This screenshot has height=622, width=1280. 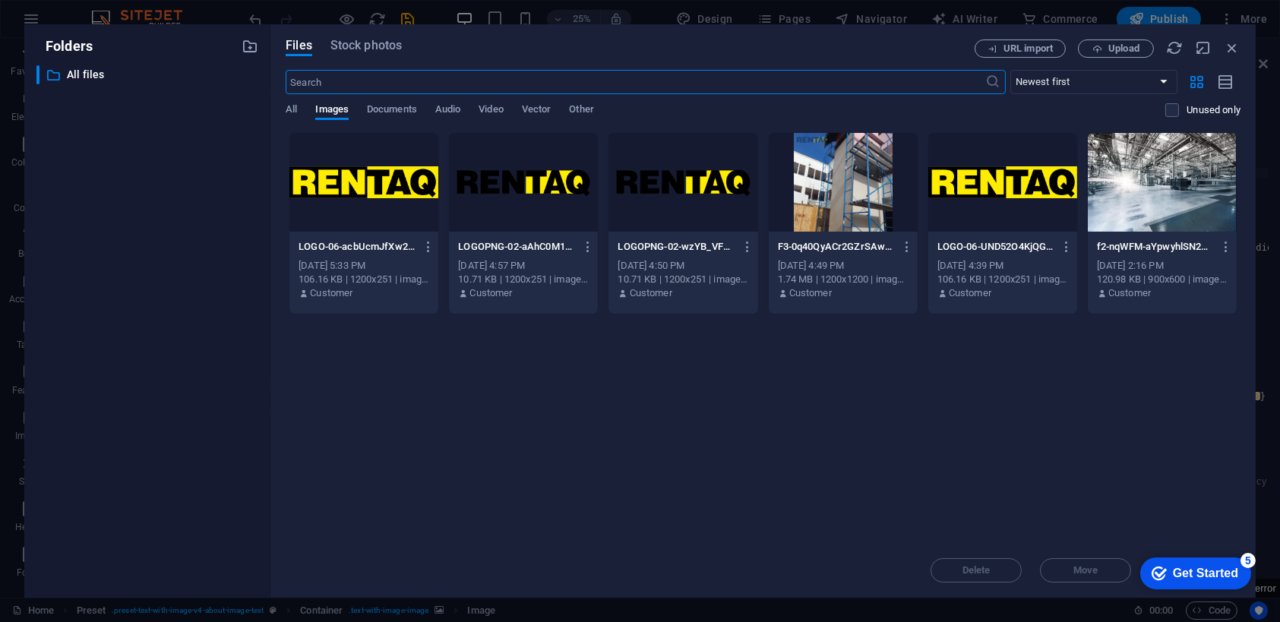 What do you see at coordinates (996, 247) in the screenshot?
I see `p: LOGO-06-UND52O4KjQGlSIQe6Qg50A.jpg` at bounding box center [996, 247].